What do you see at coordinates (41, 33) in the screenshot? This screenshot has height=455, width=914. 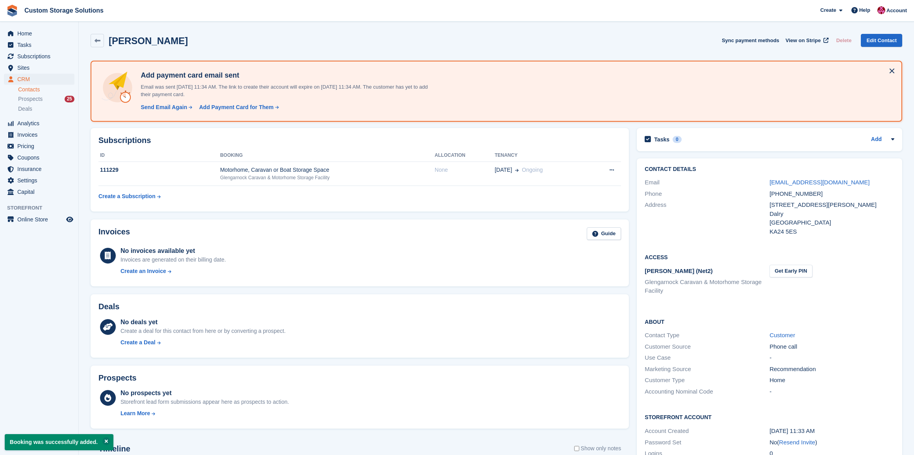 I see `span: Home` at bounding box center [41, 33].